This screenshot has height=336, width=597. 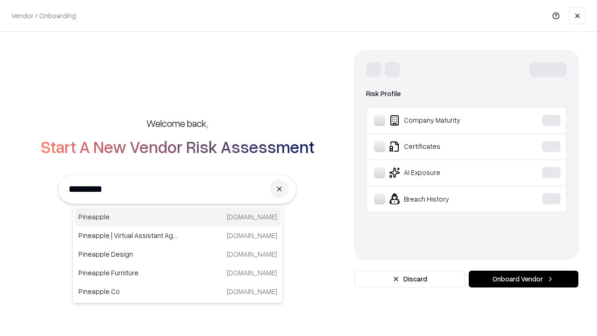 I want to click on h5: Welcome back,, so click(x=177, y=123).